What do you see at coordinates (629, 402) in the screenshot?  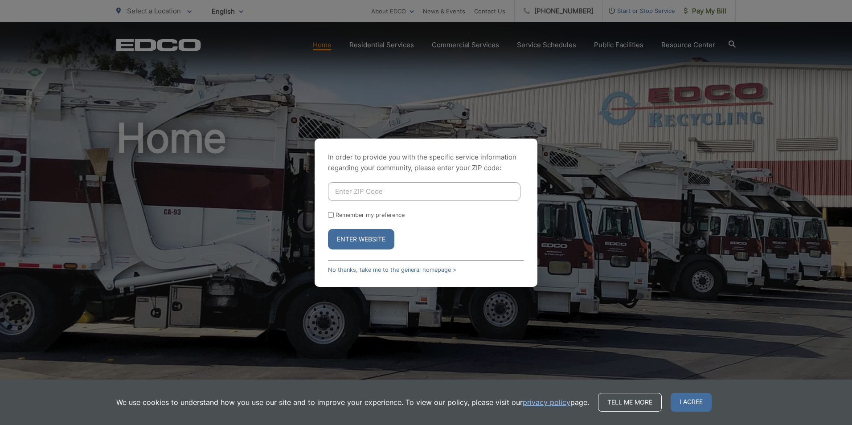 I see `a: Tell me more` at bounding box center [629, 402].